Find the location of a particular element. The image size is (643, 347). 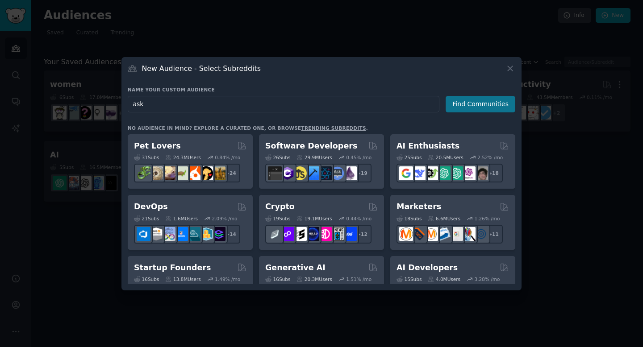

h2: Crypto is located at coordinates (280, 207).